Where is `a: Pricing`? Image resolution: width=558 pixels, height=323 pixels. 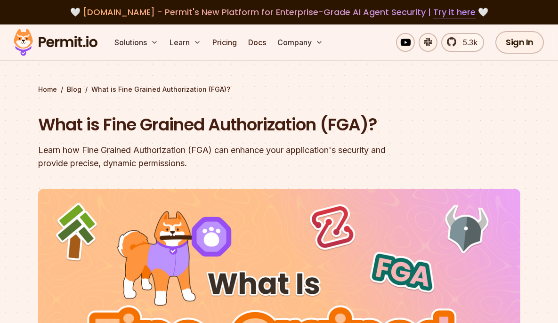 a: Pricing is located at coordinates (225, 42).